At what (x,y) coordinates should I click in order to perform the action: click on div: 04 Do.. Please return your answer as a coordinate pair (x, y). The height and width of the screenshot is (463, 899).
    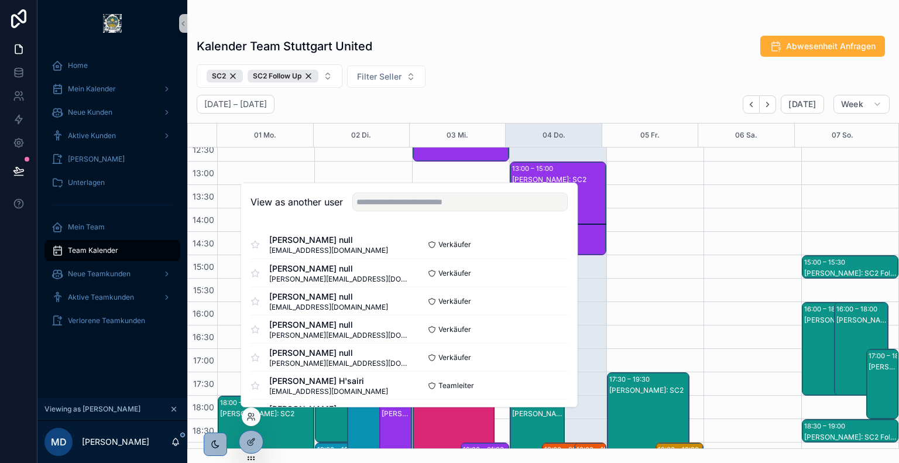
    Looking at the image, I should click on (554, 135).